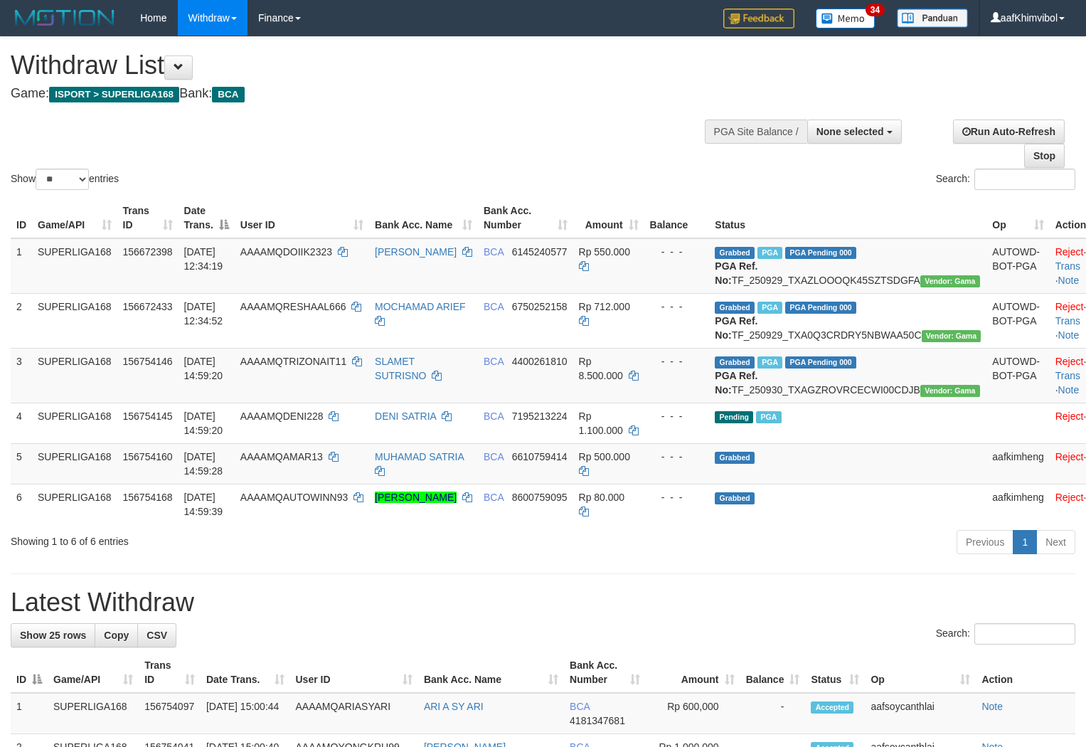 The image size is (1086, 747). What do you see at coordinates (419, 457) in the screenshot?
I see `a: MUHAMAD SATRIA` at bounding box center [419, 457].